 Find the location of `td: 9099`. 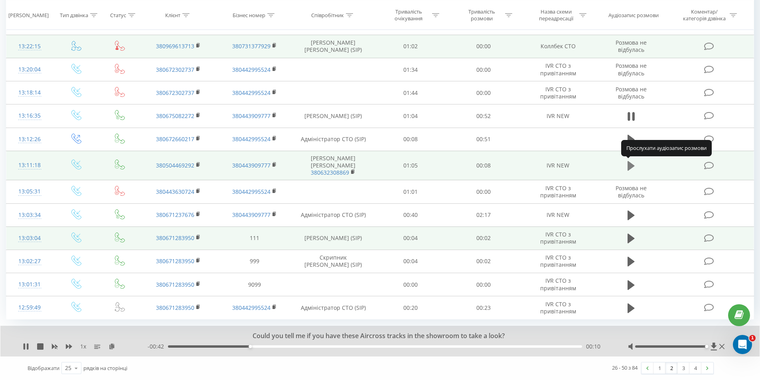

td: 9099 is located at coordinates (254, 285).